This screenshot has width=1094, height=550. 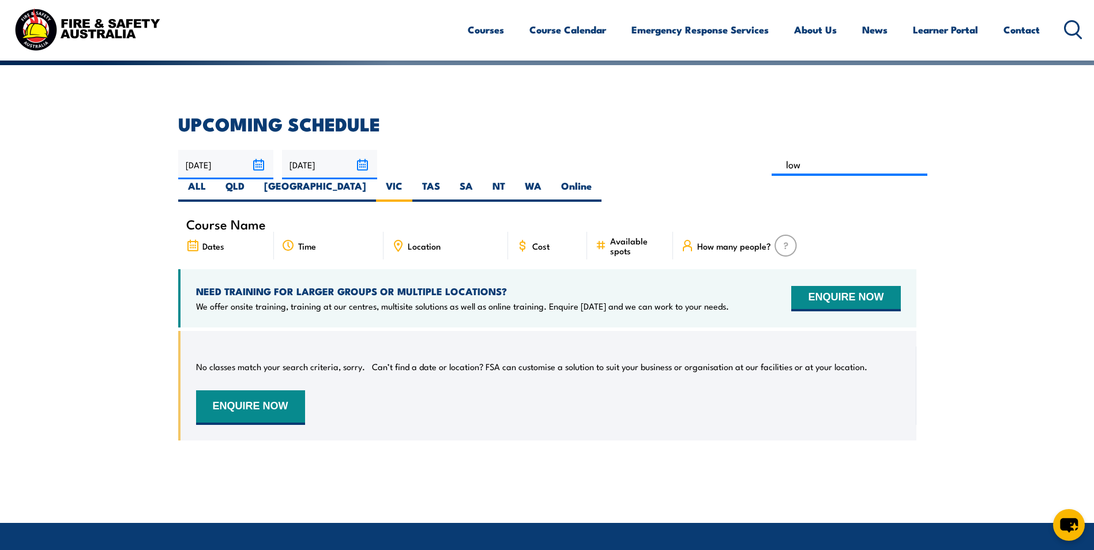 I want to click on span: Dates, so click(x=213, y=246).